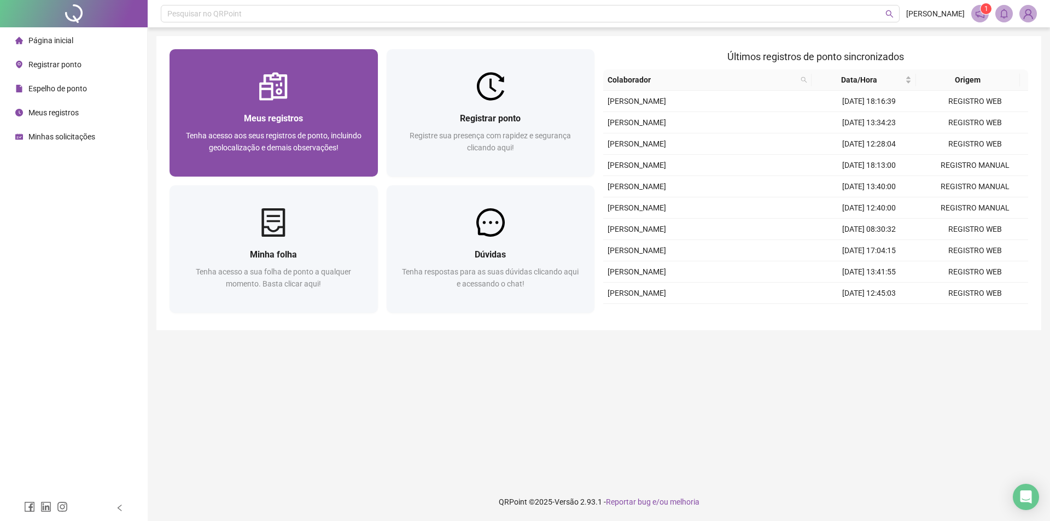  Describe the element at coordinates (491, 249) in the screenshot. I see `a: DúvidasTenha respostas para as suas dúvidas clicando aqui e acessando o chat!` at that location.